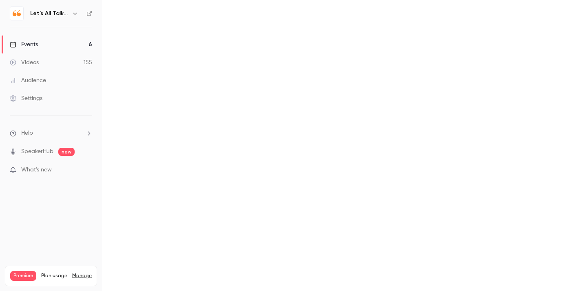 This screenshot has width=579, height=291. I want to click on div: Audience, so click(28, 80).